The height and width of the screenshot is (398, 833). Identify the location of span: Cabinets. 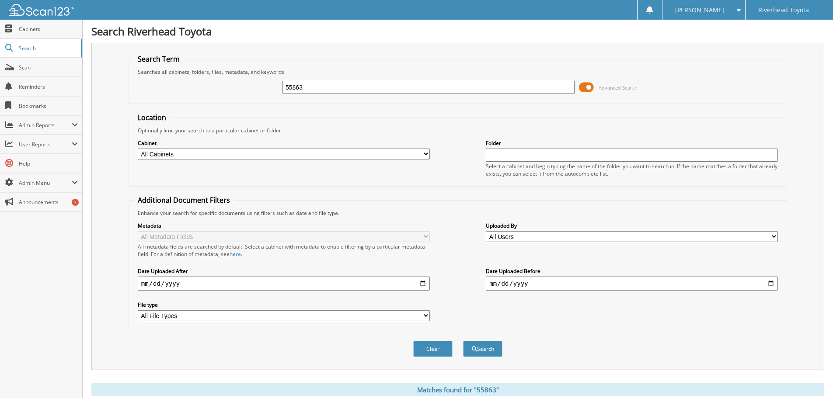
(48, 29).